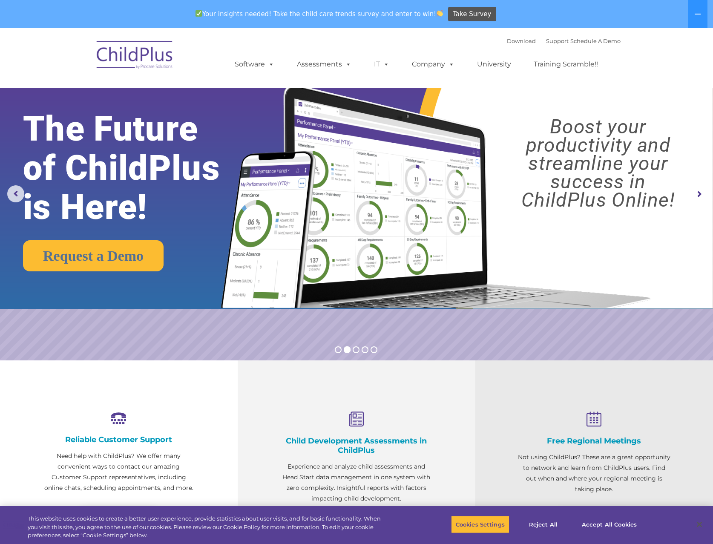  I want to click on a: IT, so click(382, 64).